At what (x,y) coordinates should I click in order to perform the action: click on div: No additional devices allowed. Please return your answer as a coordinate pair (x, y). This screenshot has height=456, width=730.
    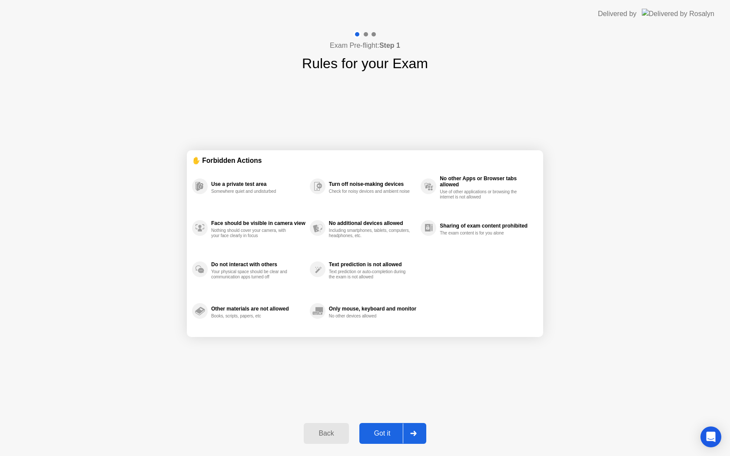
    Looking at the image, I should click on (372, 223).